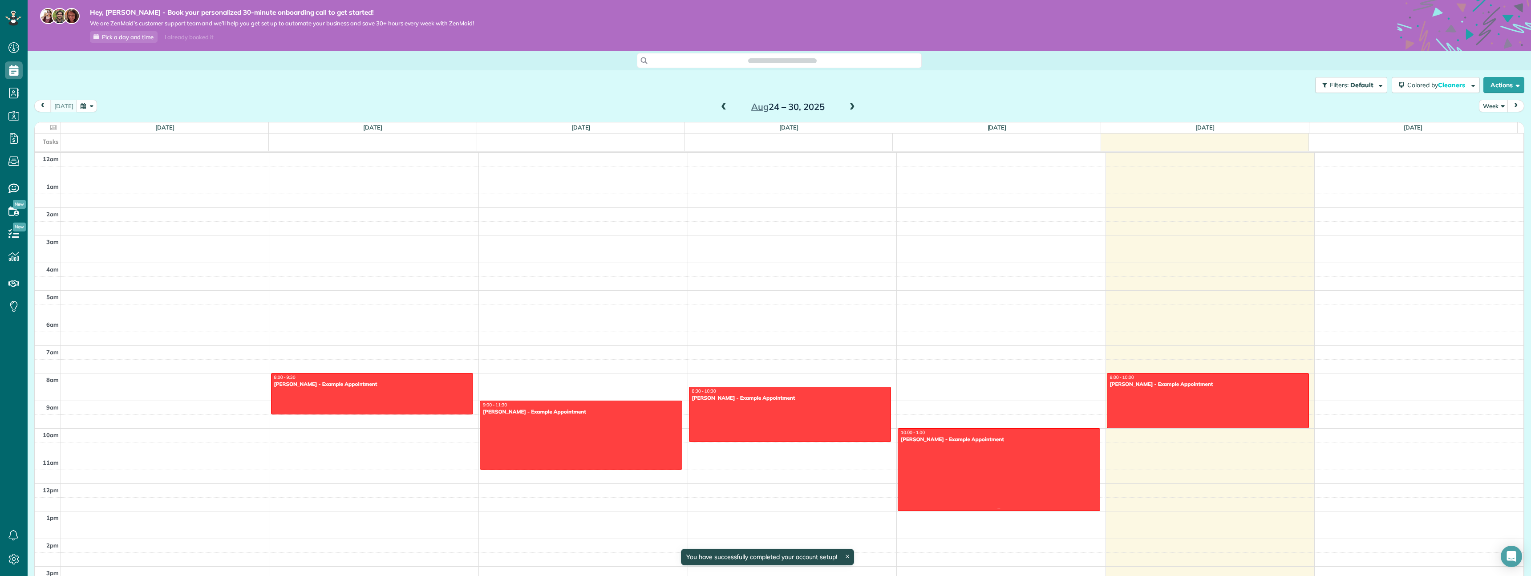 The image size is (1531, 576). What do you see at coordinates (53, 242) in the screenshot?
I see `span: 3am` at bounding box center [53, 242].